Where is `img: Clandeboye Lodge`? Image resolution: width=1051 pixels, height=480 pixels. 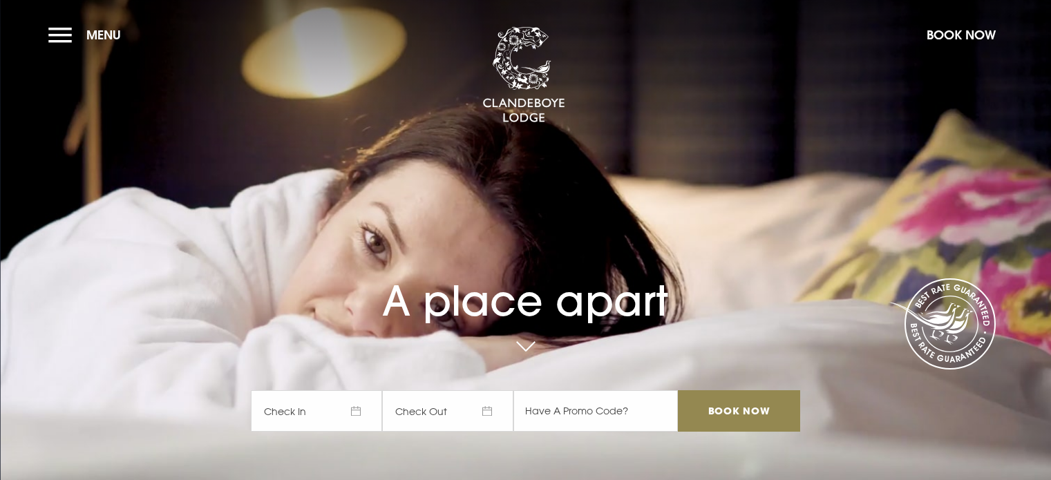 img: Clandeboye Lodge is located at coordinates (524, 75).